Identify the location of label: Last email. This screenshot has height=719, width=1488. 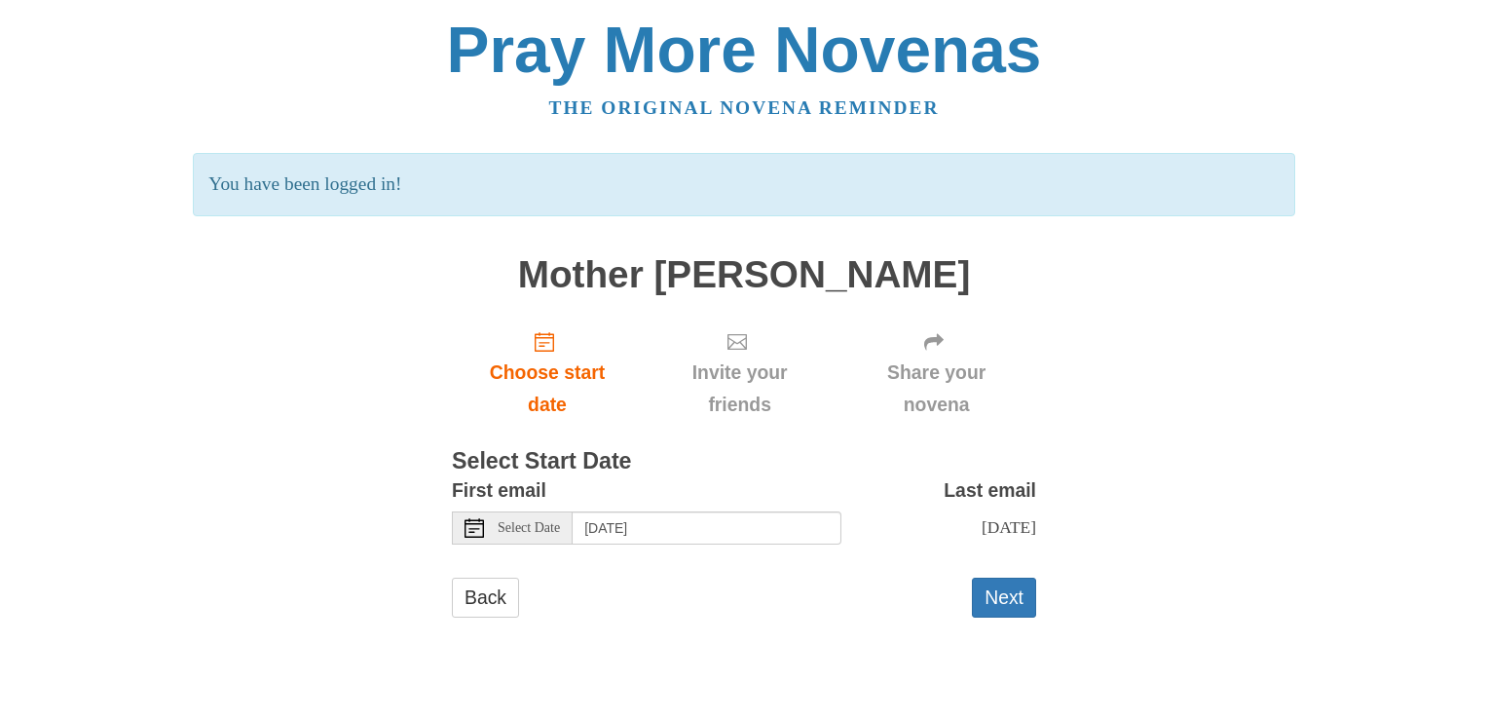
(990, 490).